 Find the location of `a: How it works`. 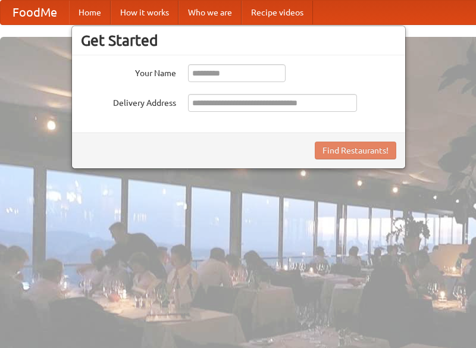

a: How it works is located at coordinates (145, 13).